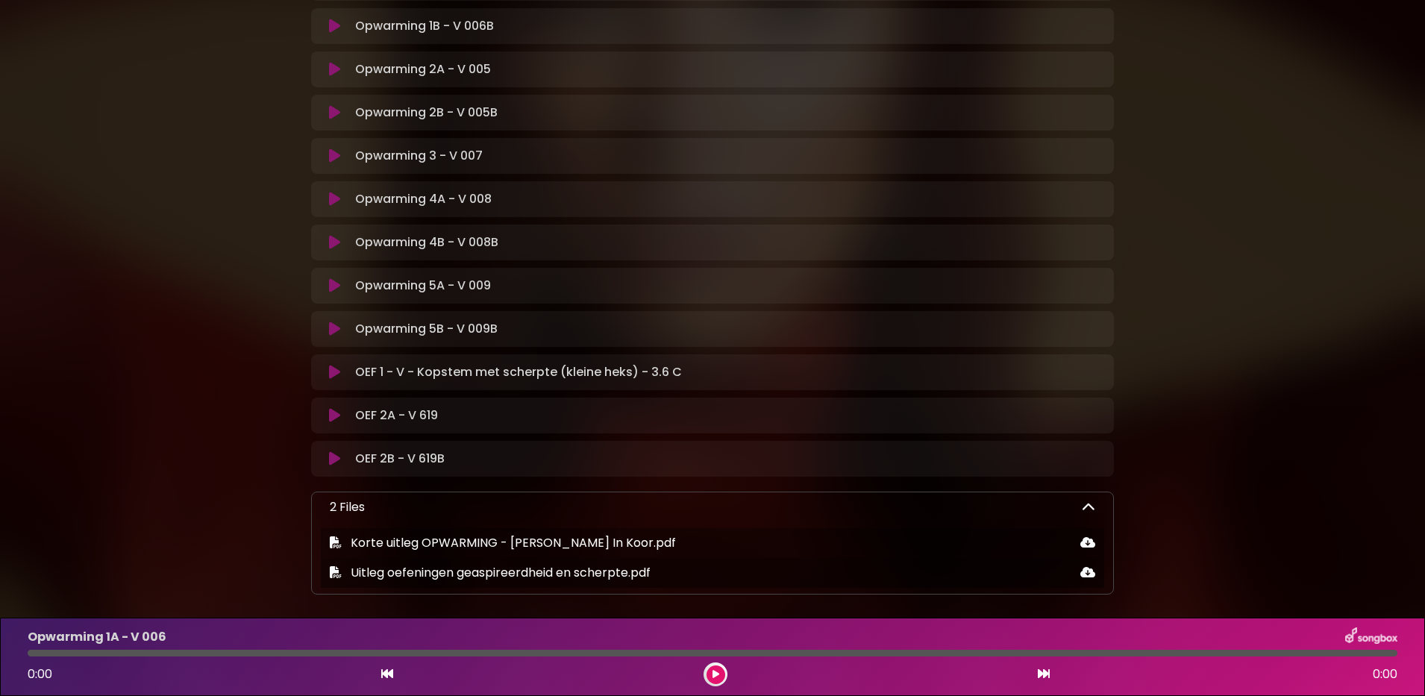 The width and height of the screenshot is (1425, 696). What do you see at coordinates (347, 507) in the screenshot?
I see `p: 2 Files` at bounding box center [347, 507].